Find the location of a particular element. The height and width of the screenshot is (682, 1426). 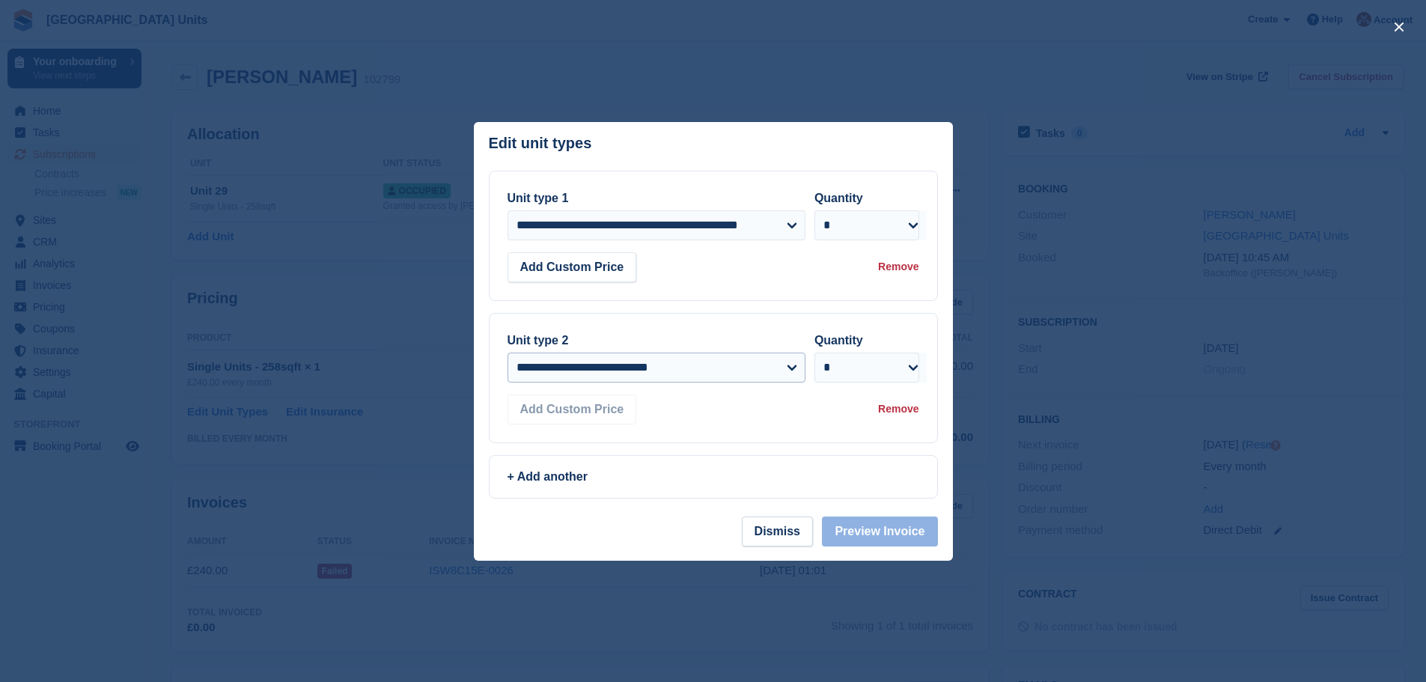

p: Edit unit types is located at coordinates (540, 143).